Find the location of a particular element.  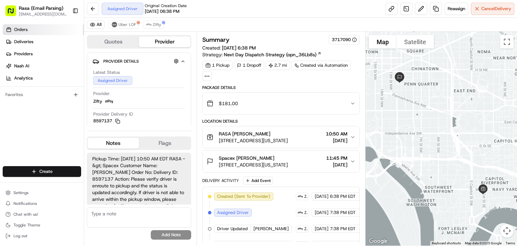

button: Show street map is located at coordinates (383, 42).